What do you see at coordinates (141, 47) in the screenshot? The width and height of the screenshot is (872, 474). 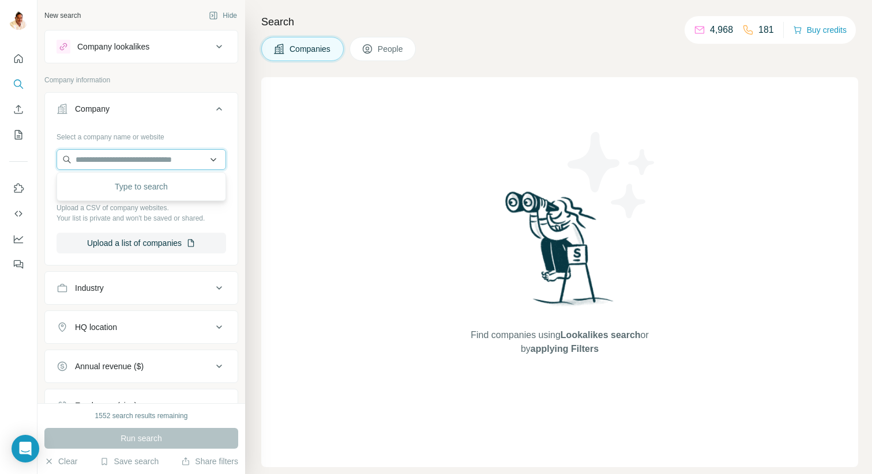 I see `button: Company lookalikes` at bounding box center [141, 47].